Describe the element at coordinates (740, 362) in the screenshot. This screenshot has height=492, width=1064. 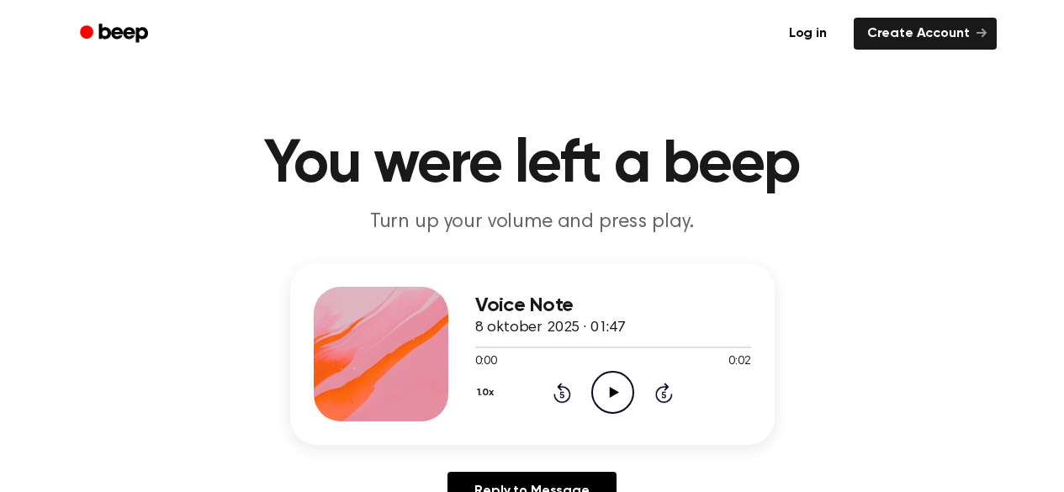
I see `span: 0:02` at that location.